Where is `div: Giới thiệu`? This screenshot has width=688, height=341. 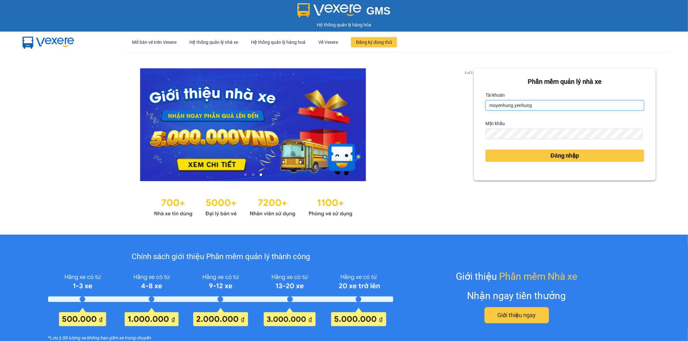 div: Giới thiệu is located at coordinates (517, 277).